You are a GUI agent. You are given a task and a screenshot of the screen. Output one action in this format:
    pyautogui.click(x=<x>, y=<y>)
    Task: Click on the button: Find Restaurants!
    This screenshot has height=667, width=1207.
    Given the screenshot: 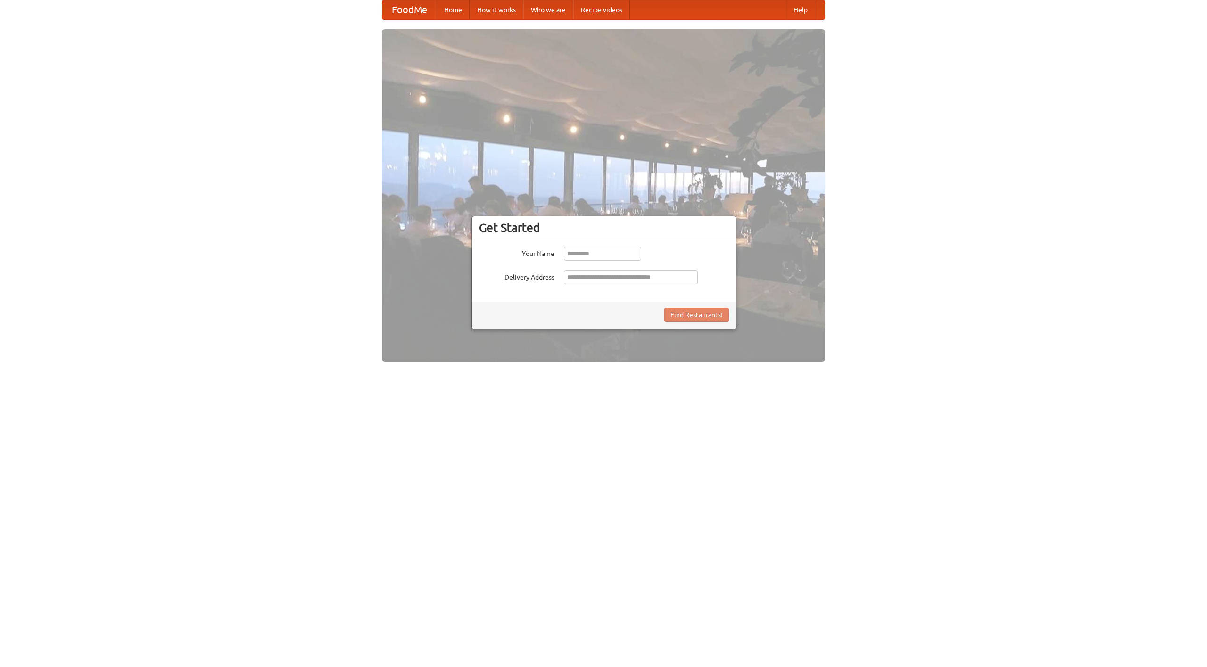 What is the action you would take?
    pyautogui.click(x=696, y=315)
    